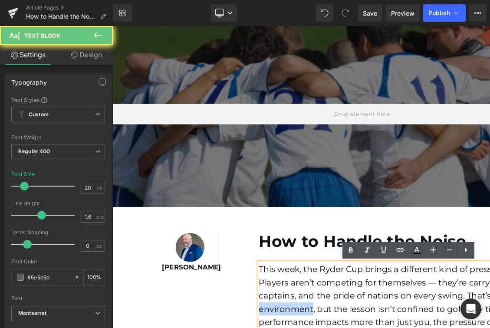 This screenshot has width=490, height=328. What do you see at coordinates (403, 13) in the screenshot?
I see `span: Preview` at bounding box center [403, 13].